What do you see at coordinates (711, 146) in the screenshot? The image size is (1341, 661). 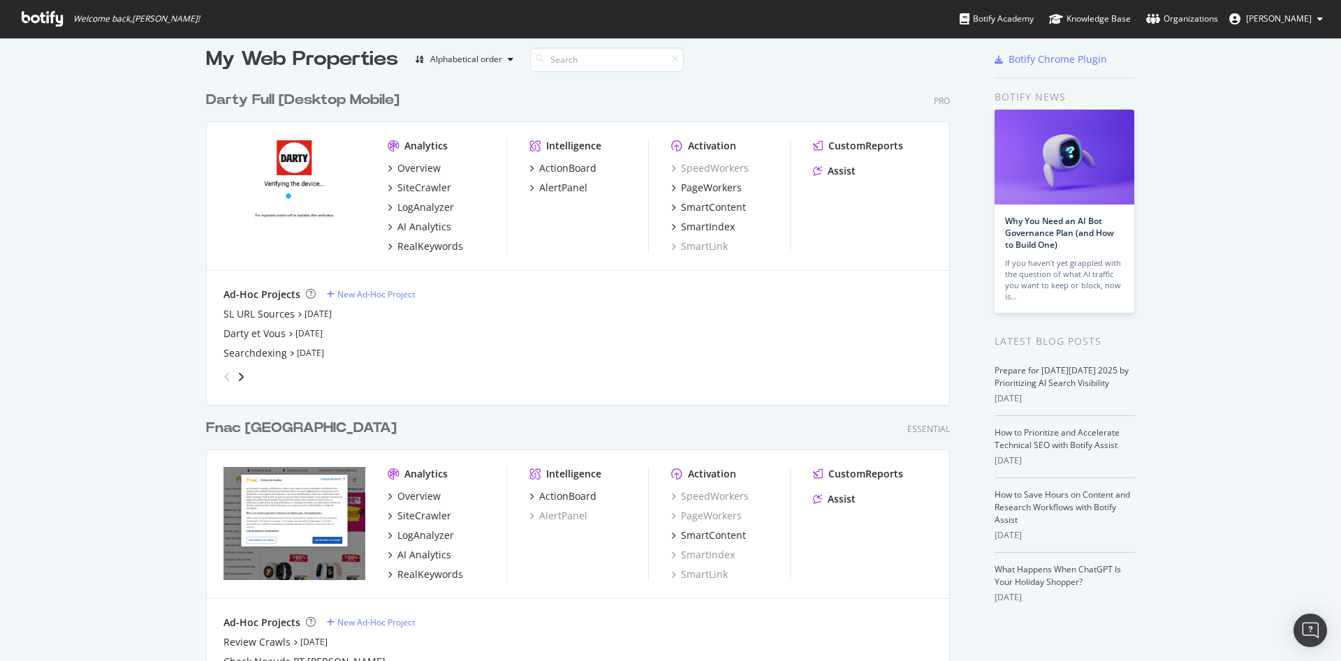 I see `div: Activation` at bounding box center [711, 146].